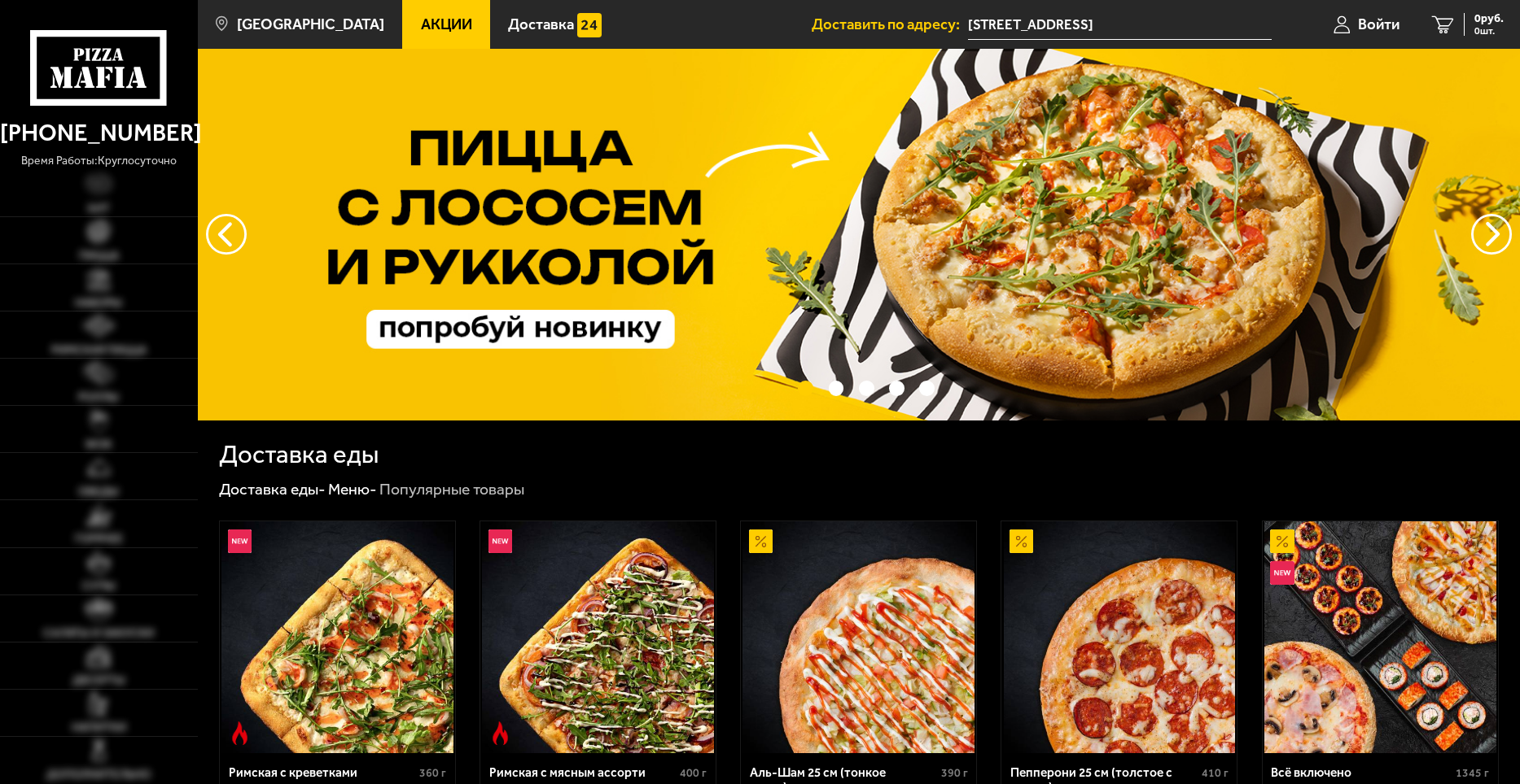  Describe the element at coordinates (299, 454) in the screenshot. I see `h1: Доставка еды` at that location.